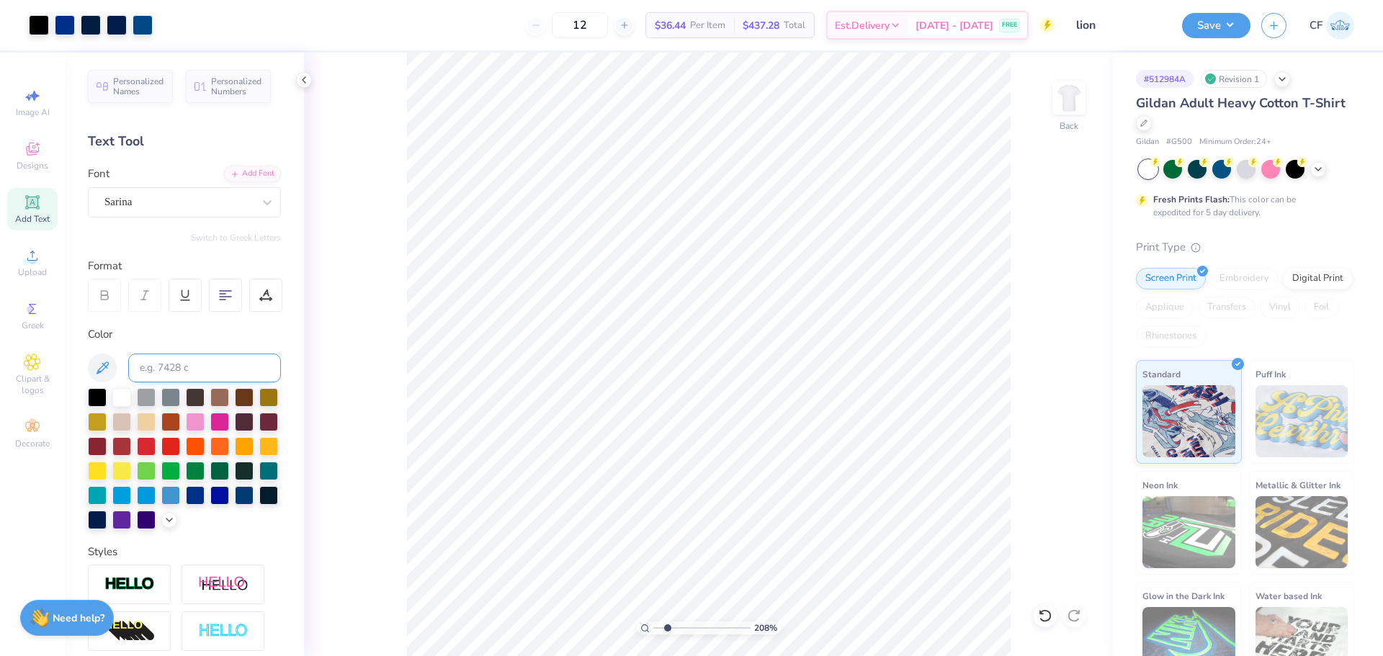 The width and height of the screenshot is (1383, 656). I want to click on span: CF, so click(1316, 25).